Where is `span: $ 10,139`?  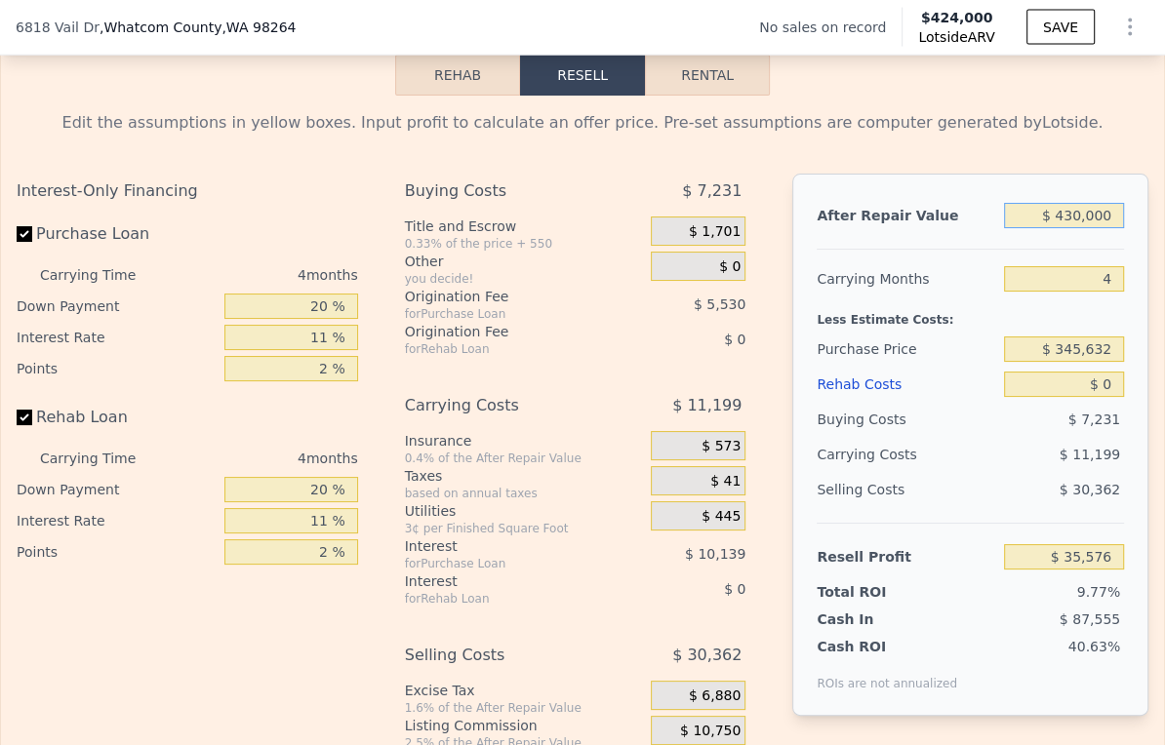
span: $ 10,139 is located at coordinates (715, 554).